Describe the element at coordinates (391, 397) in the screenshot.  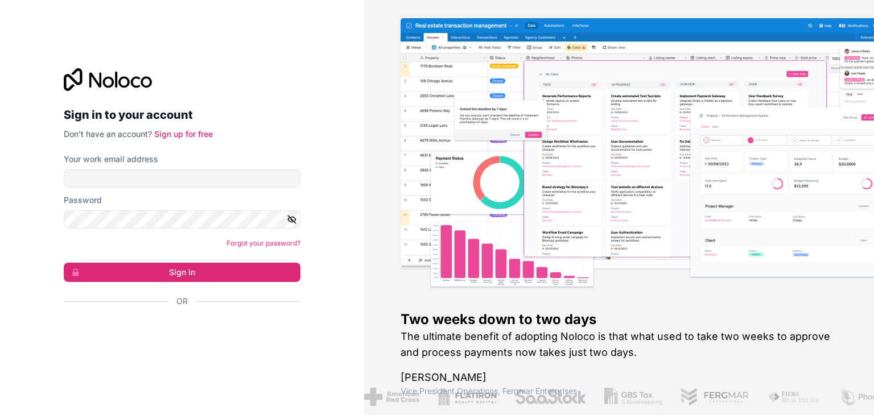
I see `img: /assets/american-red-cross-BAupjrZR.png` at that location.